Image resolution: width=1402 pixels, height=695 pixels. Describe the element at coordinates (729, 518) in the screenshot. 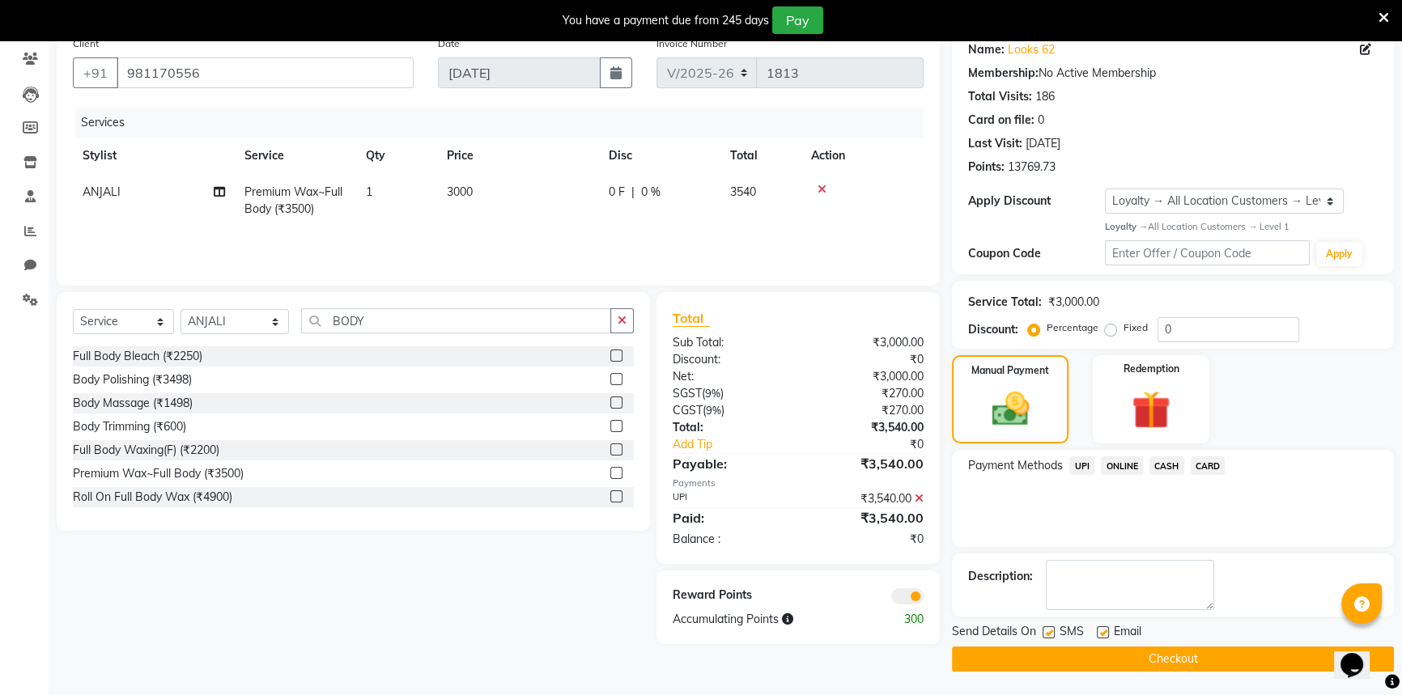

I see `div: Paid:` at that location.